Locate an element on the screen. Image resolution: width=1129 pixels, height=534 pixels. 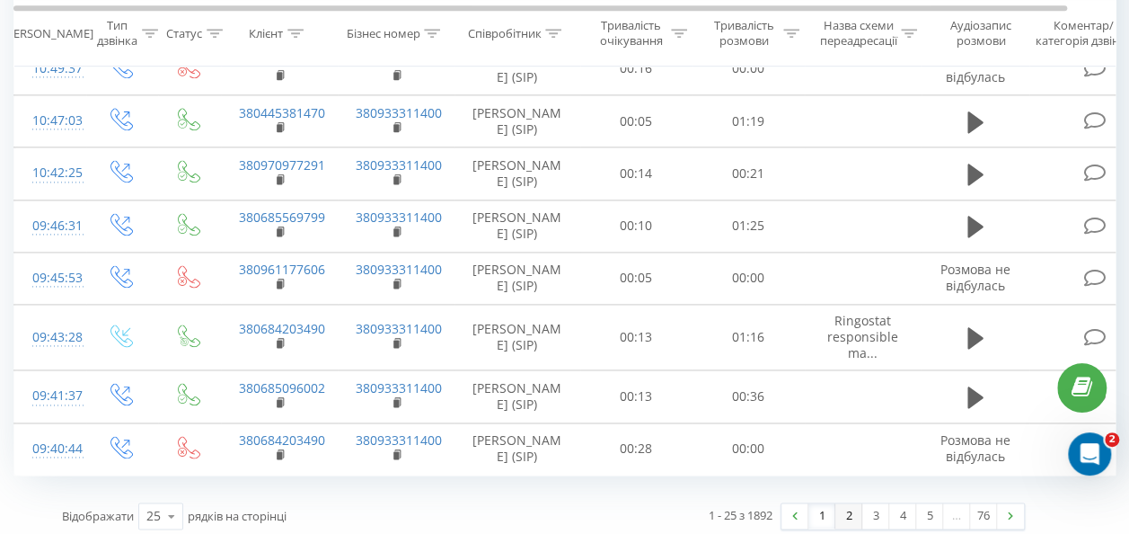
div: 09:40:44 is located at coordinates (50, 448).